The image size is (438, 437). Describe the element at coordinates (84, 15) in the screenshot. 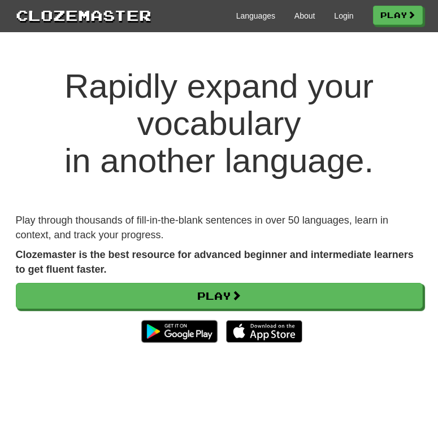

I see `a: Clozemaster` at that location.